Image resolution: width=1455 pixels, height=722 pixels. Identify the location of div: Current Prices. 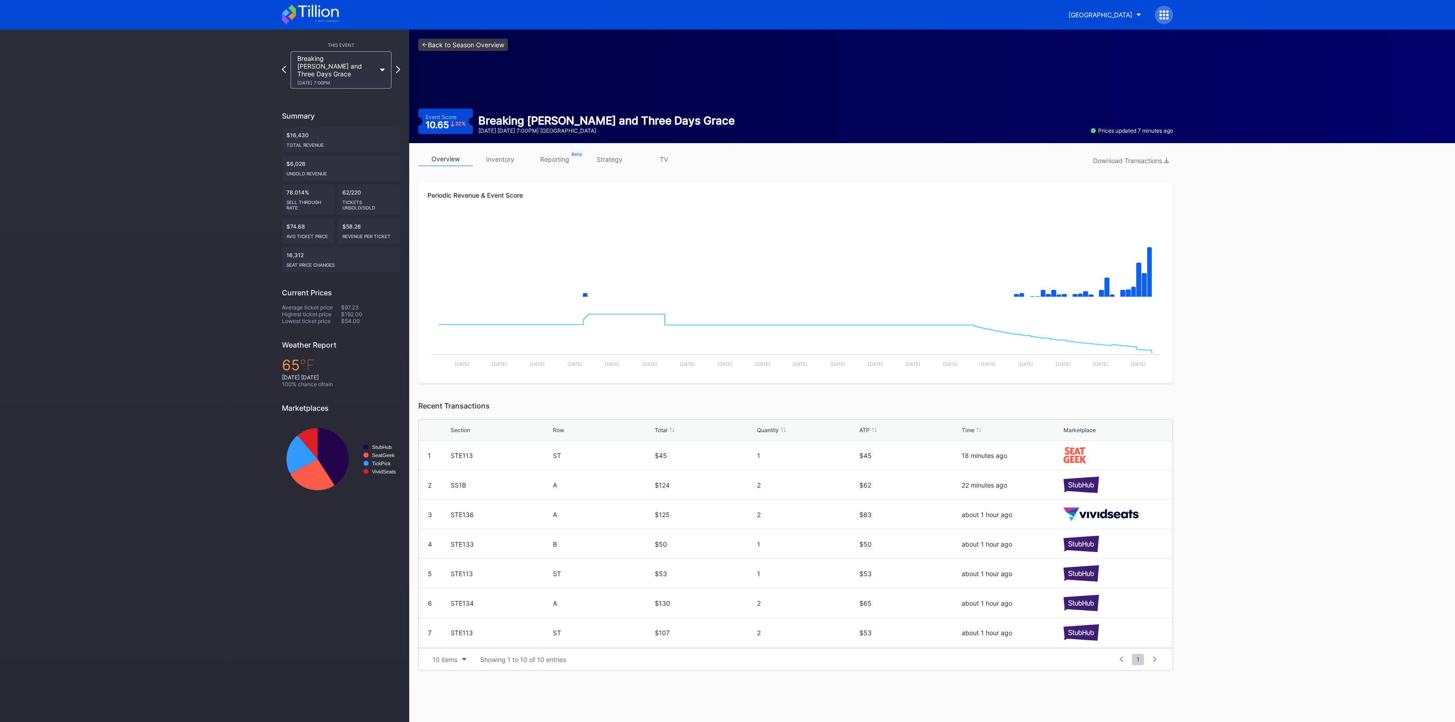
(341, 293).